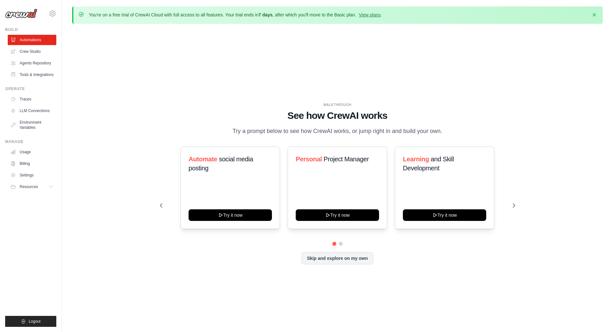 This screenshot has width=613, height=332. Describe the element at coordinates (597, 316) in the screenshot. I see `div: Chat Widget` at that location.